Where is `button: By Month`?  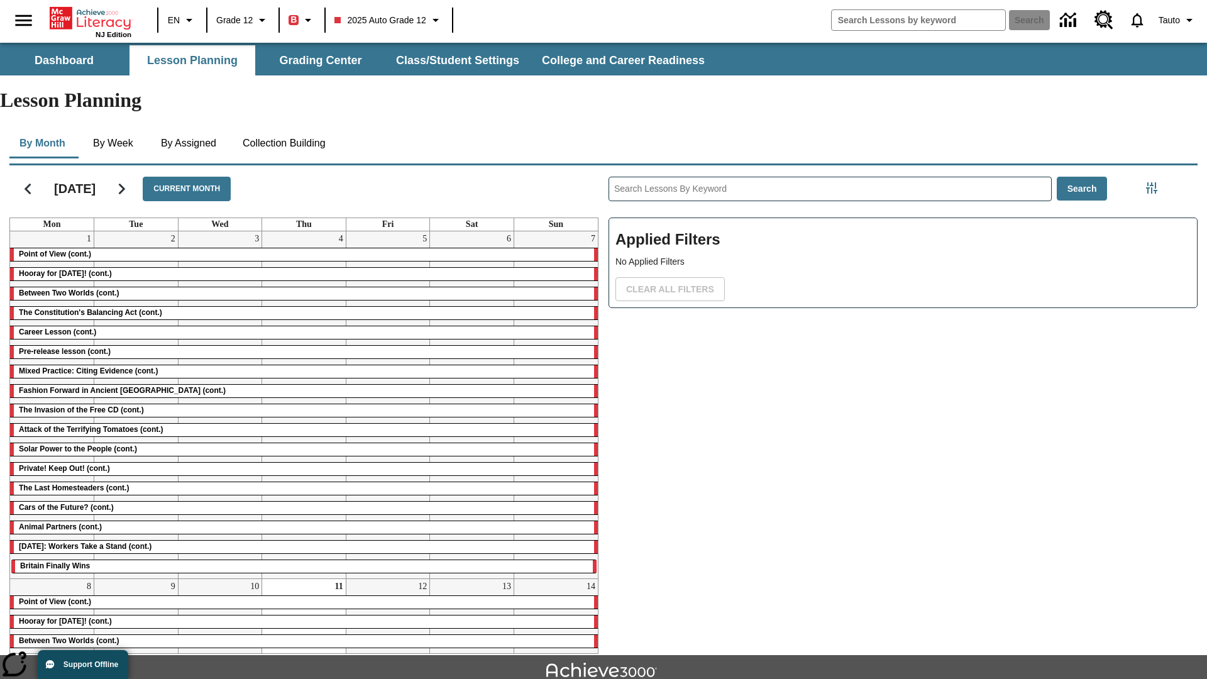 button: By Month is located at coordinates (42, 143).